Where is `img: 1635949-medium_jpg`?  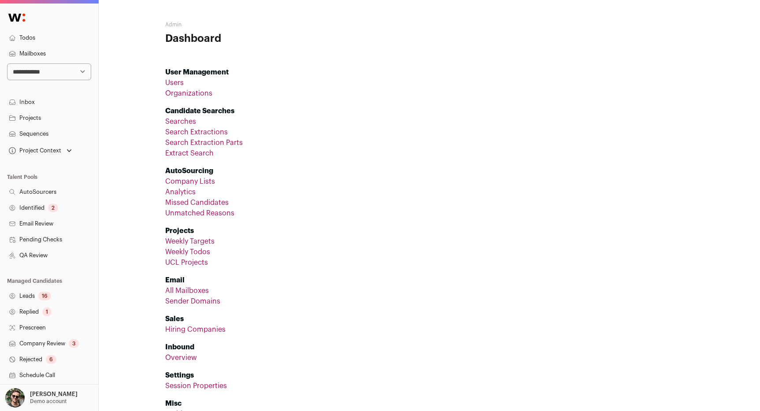
img: 1635949-medium_jpg is located at coordinates (15, 398).